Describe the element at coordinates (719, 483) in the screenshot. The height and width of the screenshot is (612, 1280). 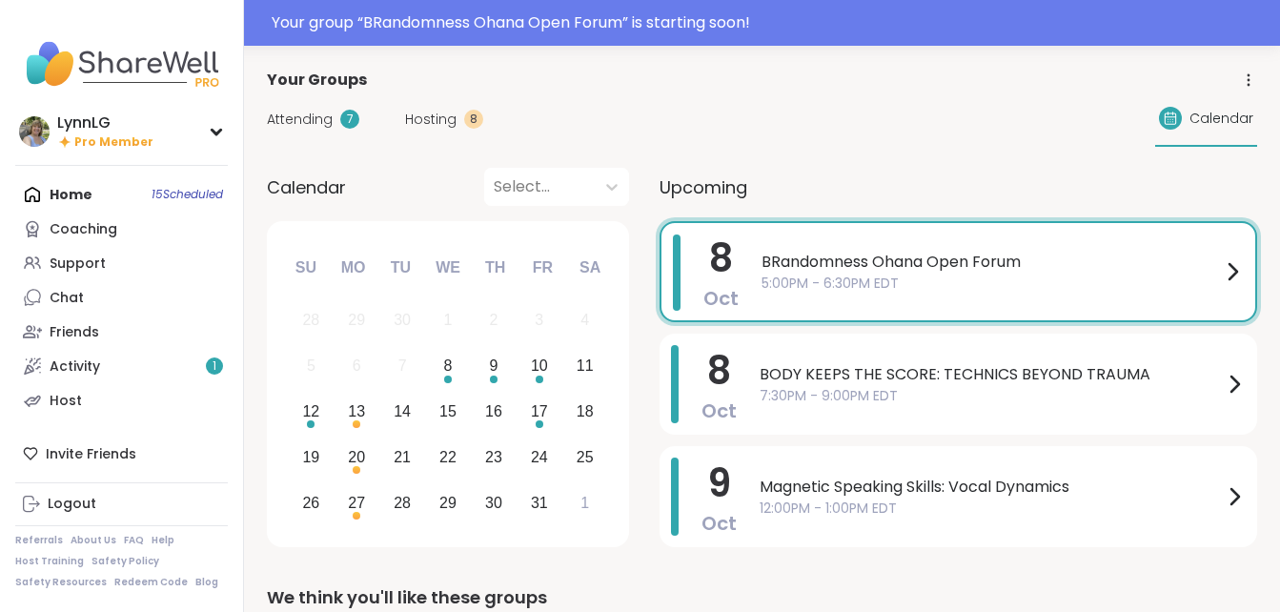
I see `span: 9` at that location.